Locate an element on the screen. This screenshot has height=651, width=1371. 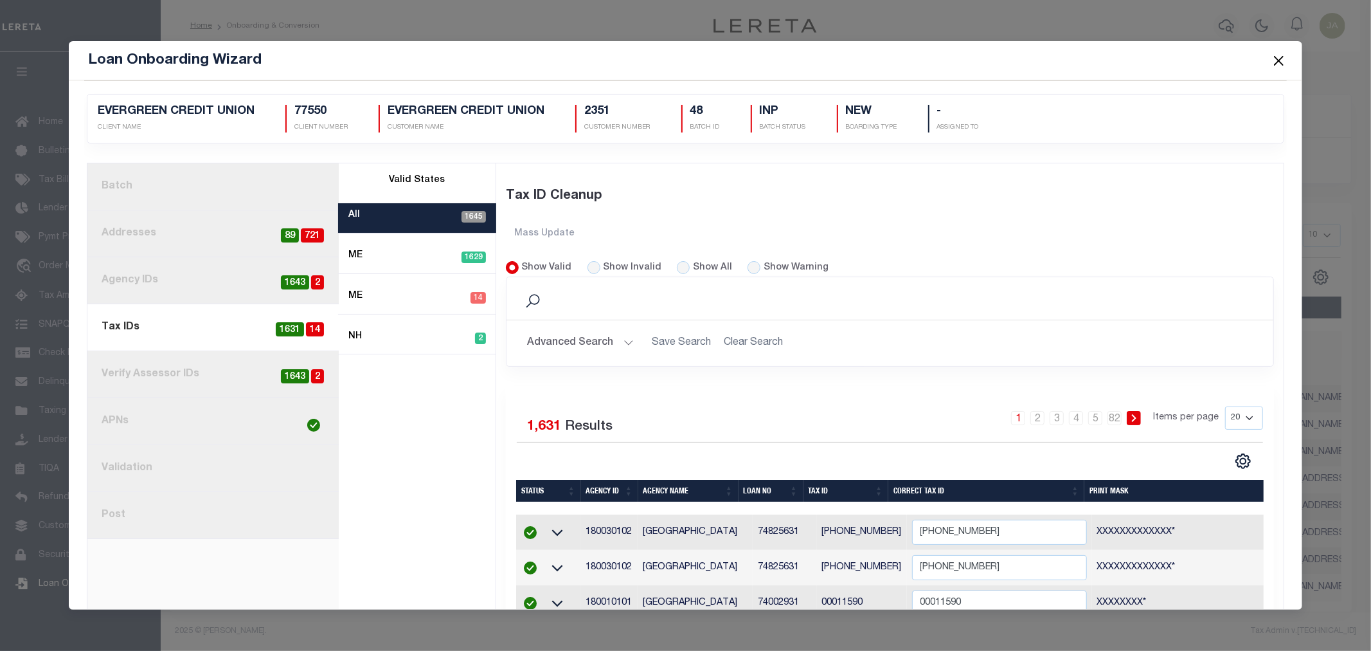
a: Addresses72189 is located at coordinates (213, 233).